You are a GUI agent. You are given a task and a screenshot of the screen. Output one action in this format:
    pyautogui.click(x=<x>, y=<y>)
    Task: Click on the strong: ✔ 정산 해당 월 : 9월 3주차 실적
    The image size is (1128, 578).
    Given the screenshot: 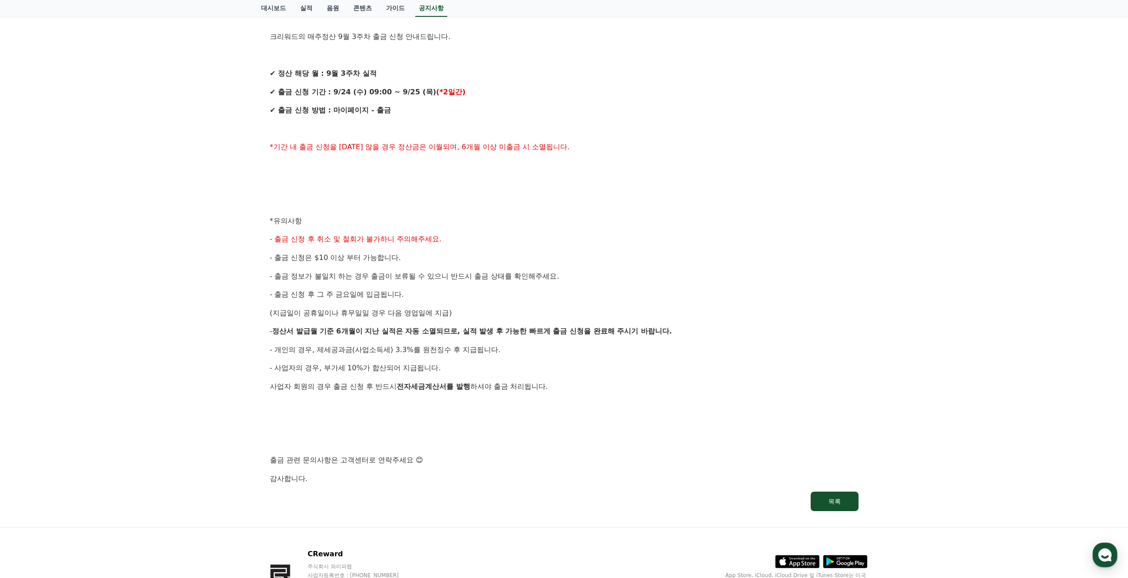 What is the action you would take?
    pyautogui.click(x=323, y=73)
    